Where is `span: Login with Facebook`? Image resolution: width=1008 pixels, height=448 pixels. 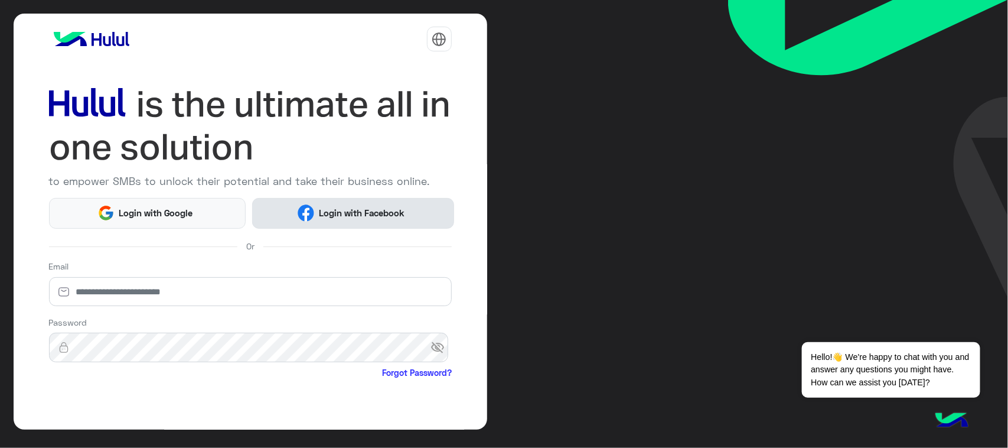
span: Login with Facebook is located at coordinates (361, 213).